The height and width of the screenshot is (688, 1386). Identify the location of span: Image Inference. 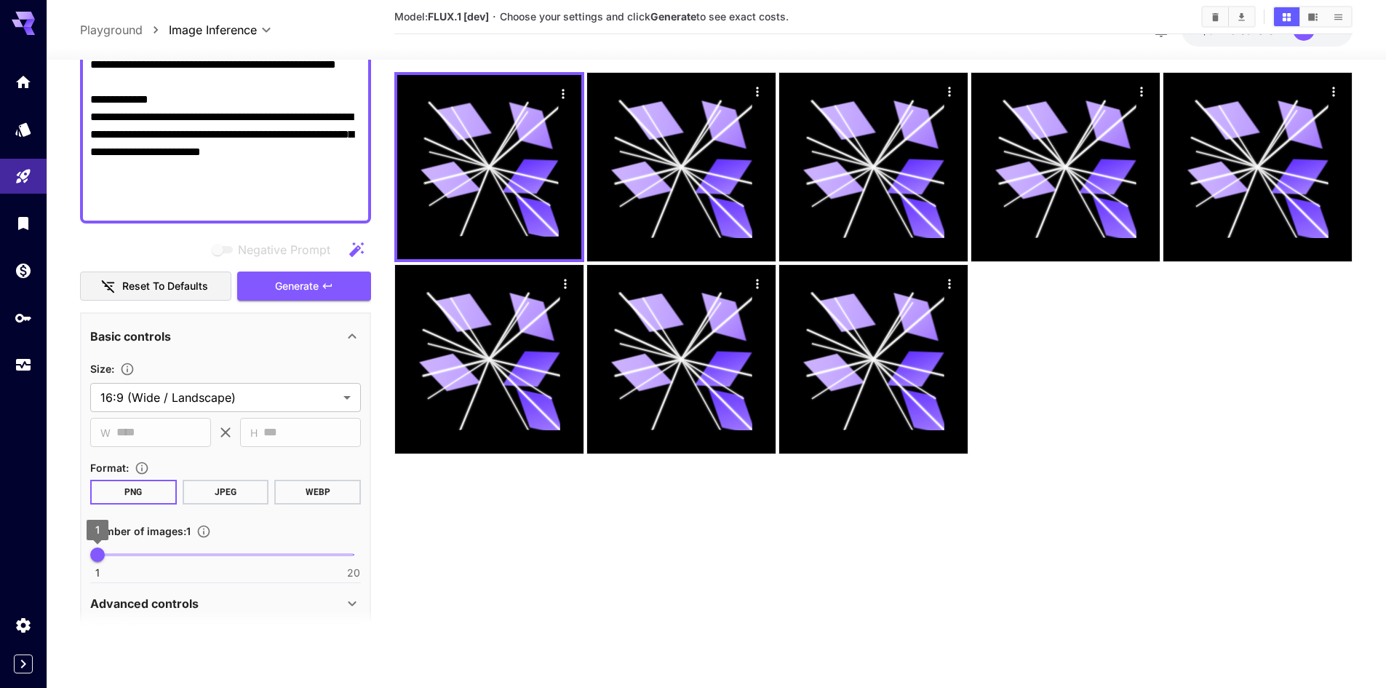
(212, 30).